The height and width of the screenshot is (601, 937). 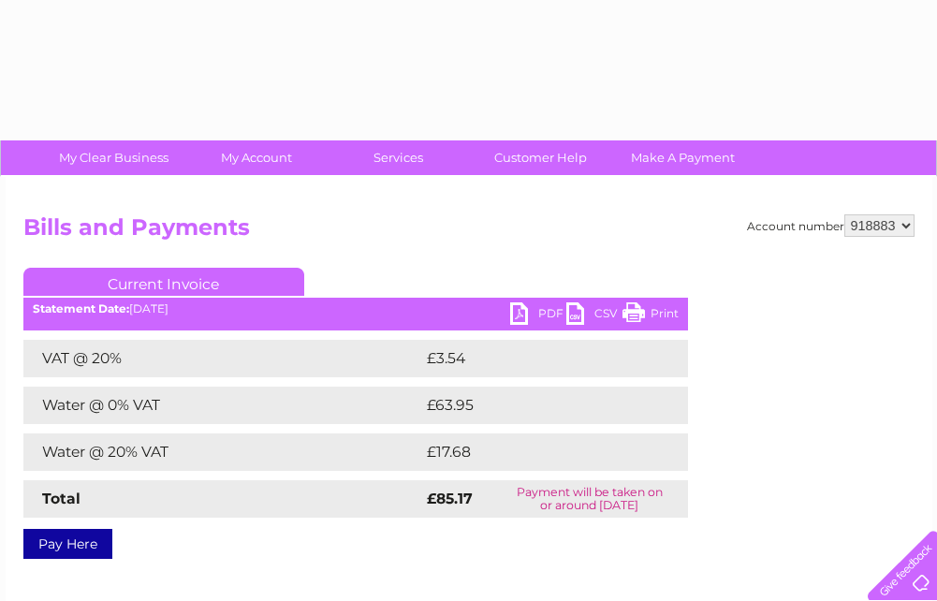 What do you see at coordinates (81, 308) in the screenshot?
I see `b: Statement Date:` at bounding box center [81, 308].